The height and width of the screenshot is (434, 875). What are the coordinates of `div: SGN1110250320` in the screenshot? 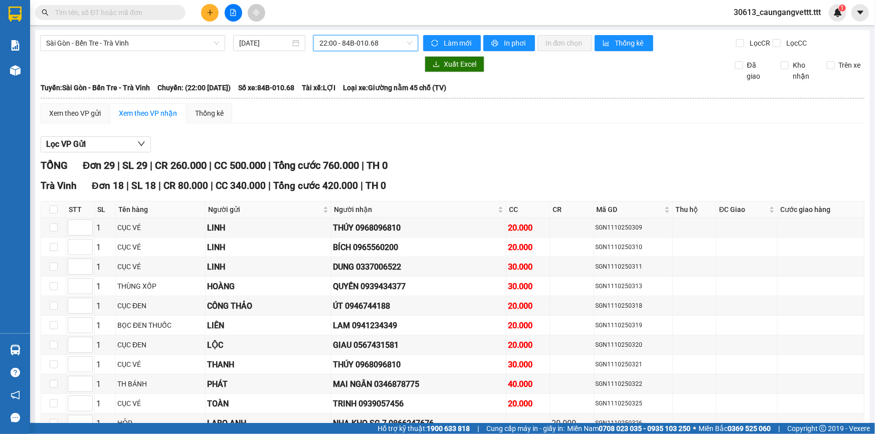 It's located at (633, 345).